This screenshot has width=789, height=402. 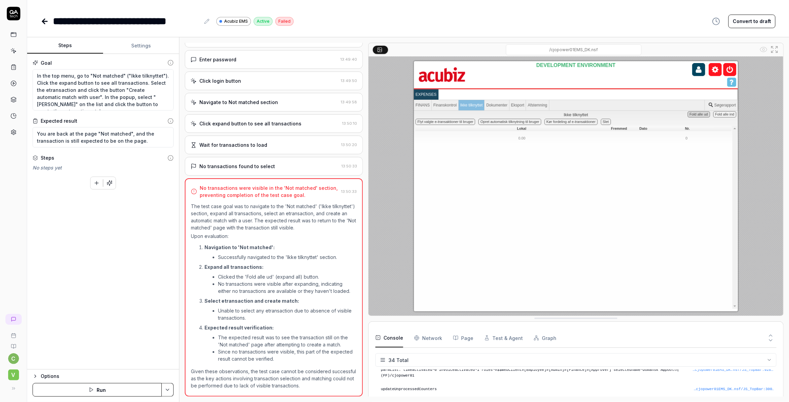 I want to click on li: Clicked the 'Fold alle ud' (expand all) button., so click(x=287, y=277).